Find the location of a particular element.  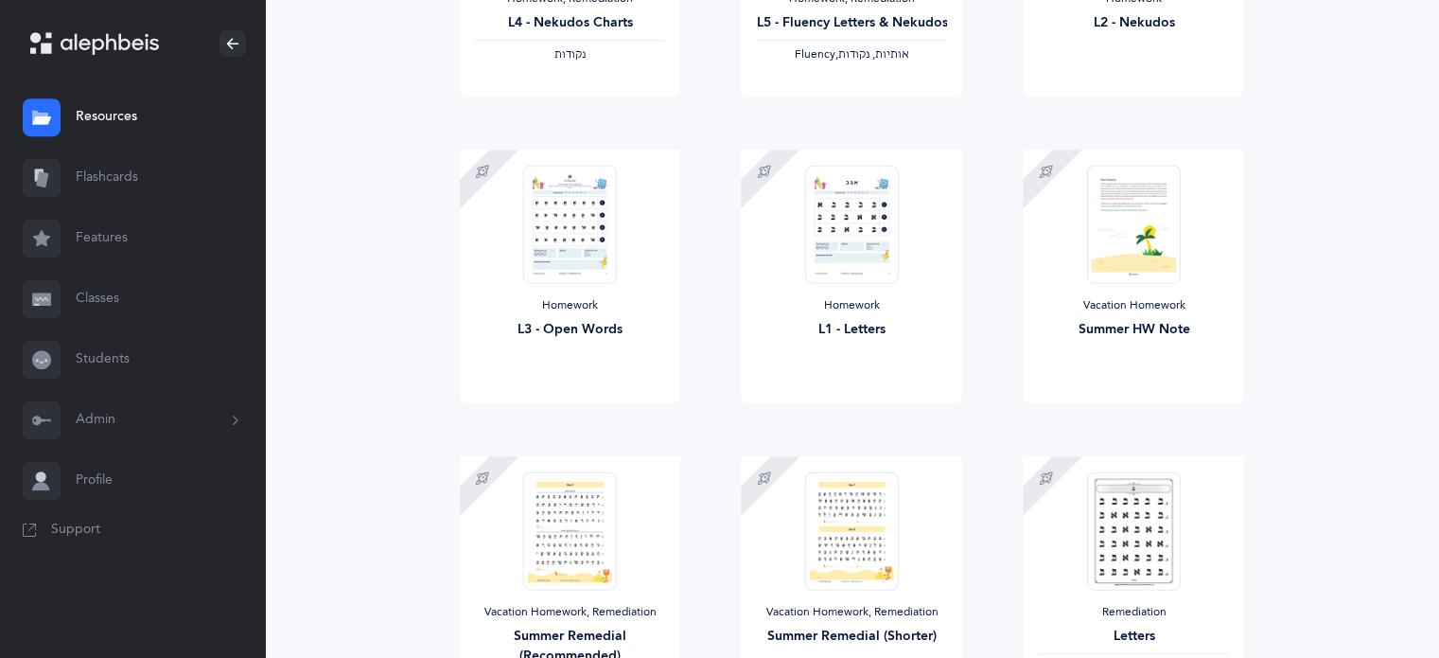

span: ‫אותיות, נקודות‬ is located at coordinates (873, 54).